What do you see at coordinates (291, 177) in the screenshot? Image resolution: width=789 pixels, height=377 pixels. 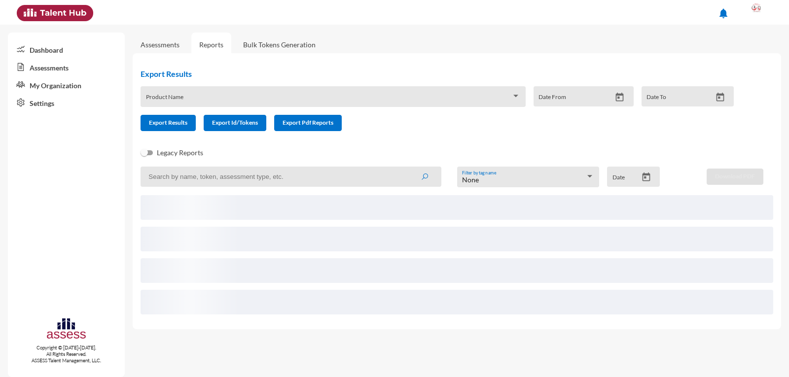 I see `input: Search by name, token, assessment type, etc.` at bounding box center [291, 177].